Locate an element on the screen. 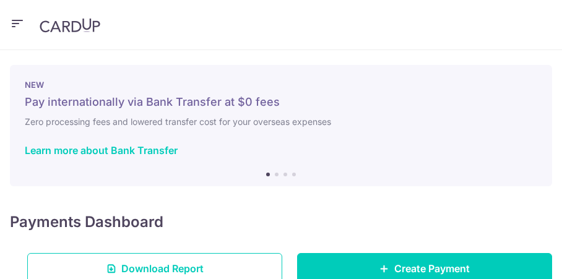 Image resolution: width=562 pixels, height=279 pixels. a: Learn more about Bank Transfer is located at coordinates (101, 150).